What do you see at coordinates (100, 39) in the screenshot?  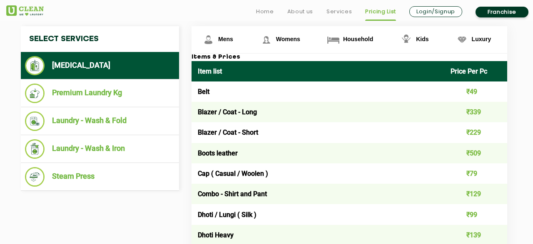 I see `h4: Select Services` at bounding box center [100, 39].